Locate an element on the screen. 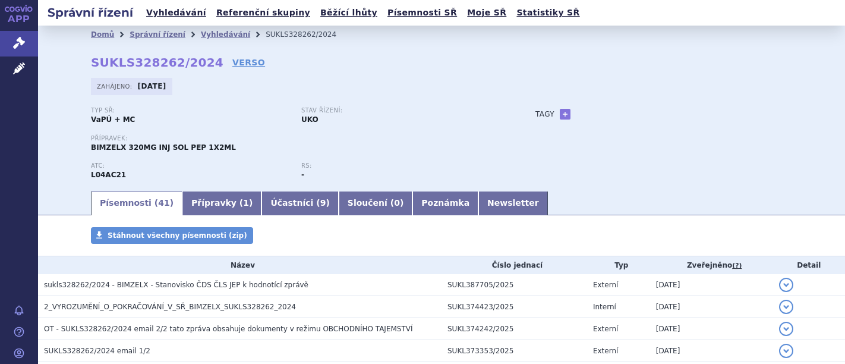  a: Domů is located at coordinates (102, 34).